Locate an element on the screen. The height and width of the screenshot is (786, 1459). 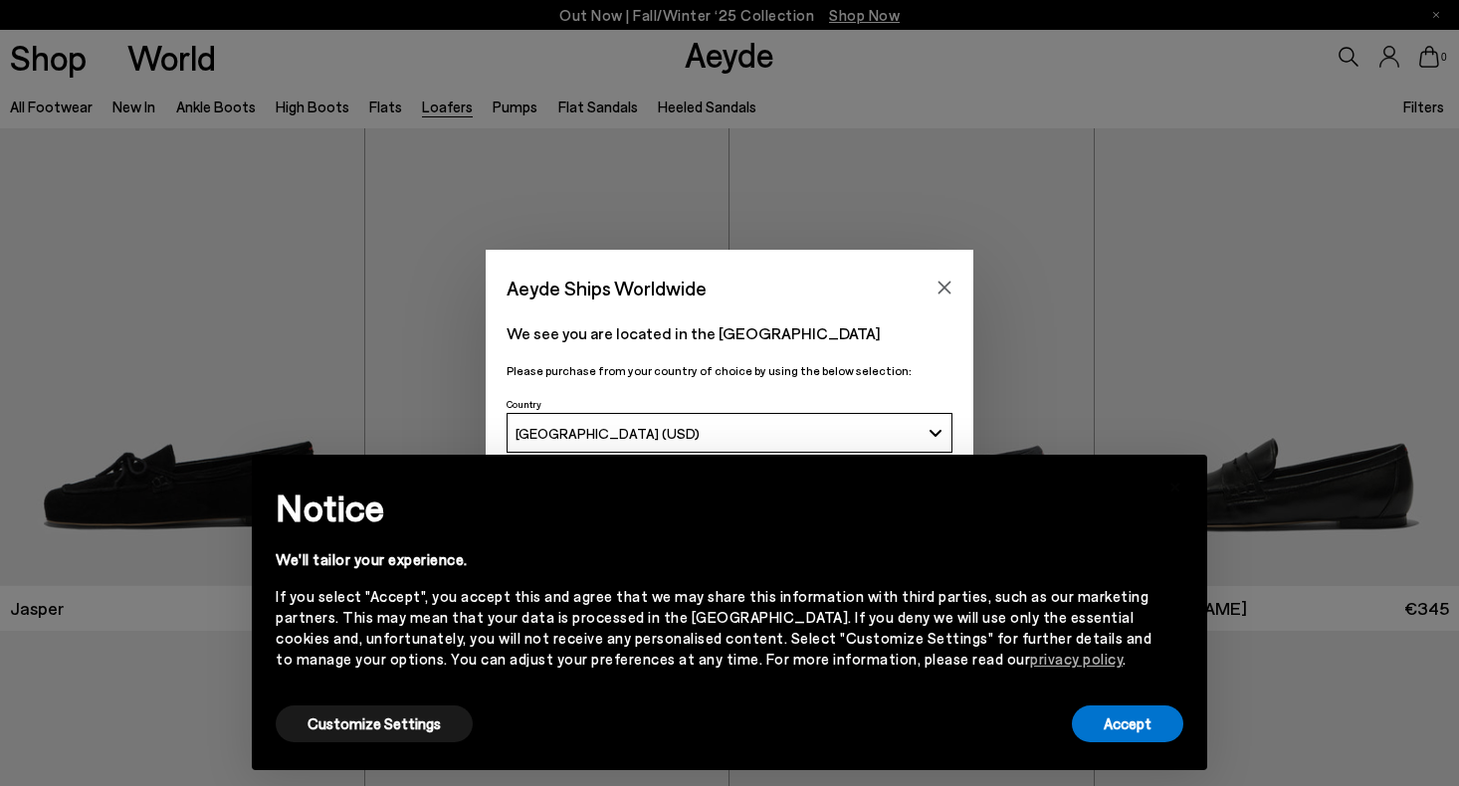
button: Close this notice is located at coordinates (1176, 485).